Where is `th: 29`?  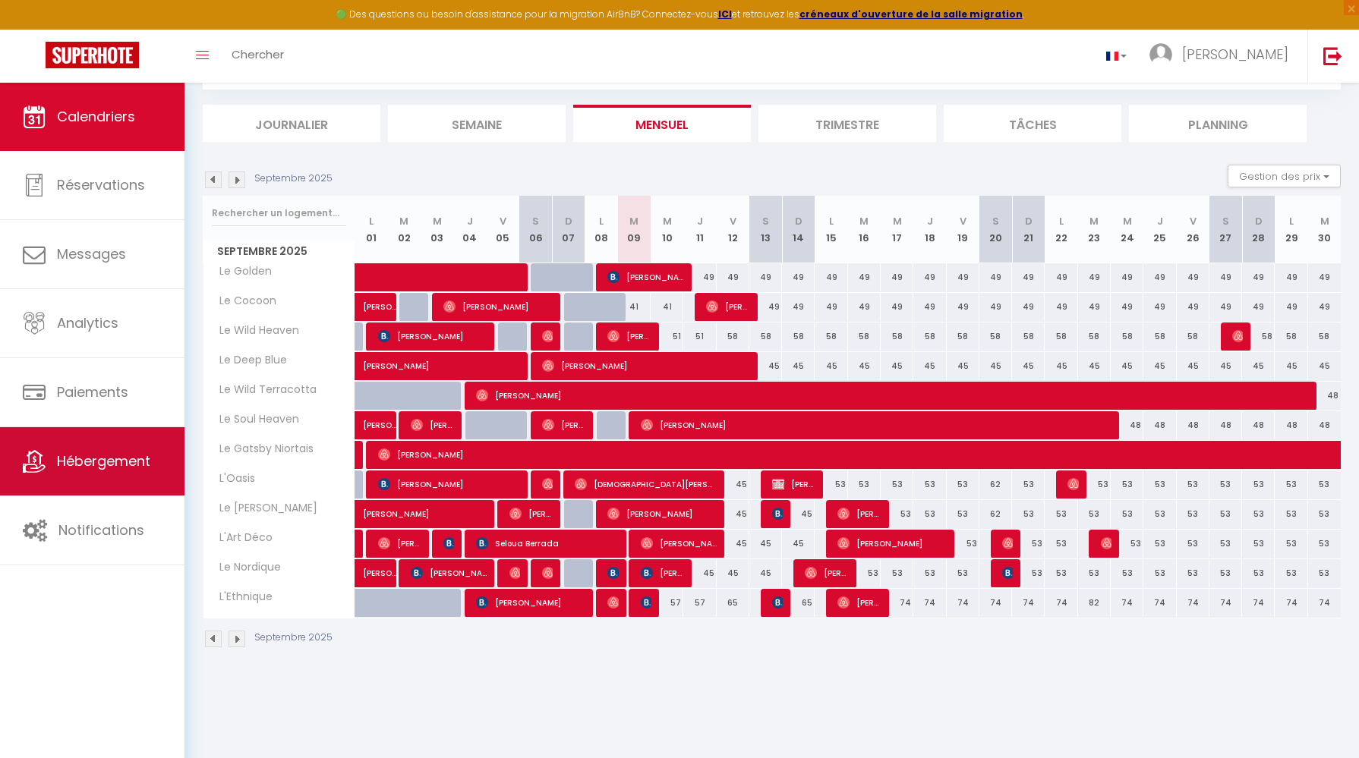 th: 29 is located at coordinates (1291, 229).